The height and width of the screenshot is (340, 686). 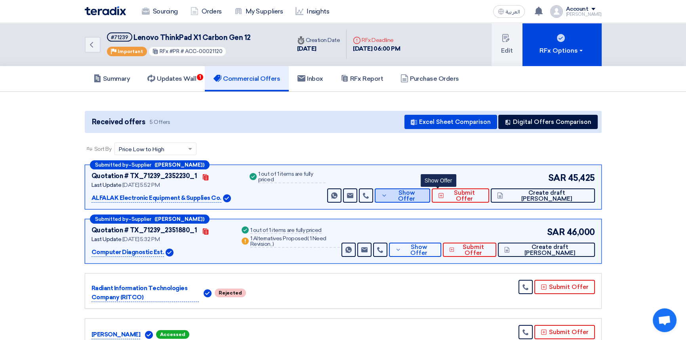 What do you see at coordinates (295, 242) in the screenshot?
I see `div: 1 Alternatives Proposed` at bounding box center [295, 242].